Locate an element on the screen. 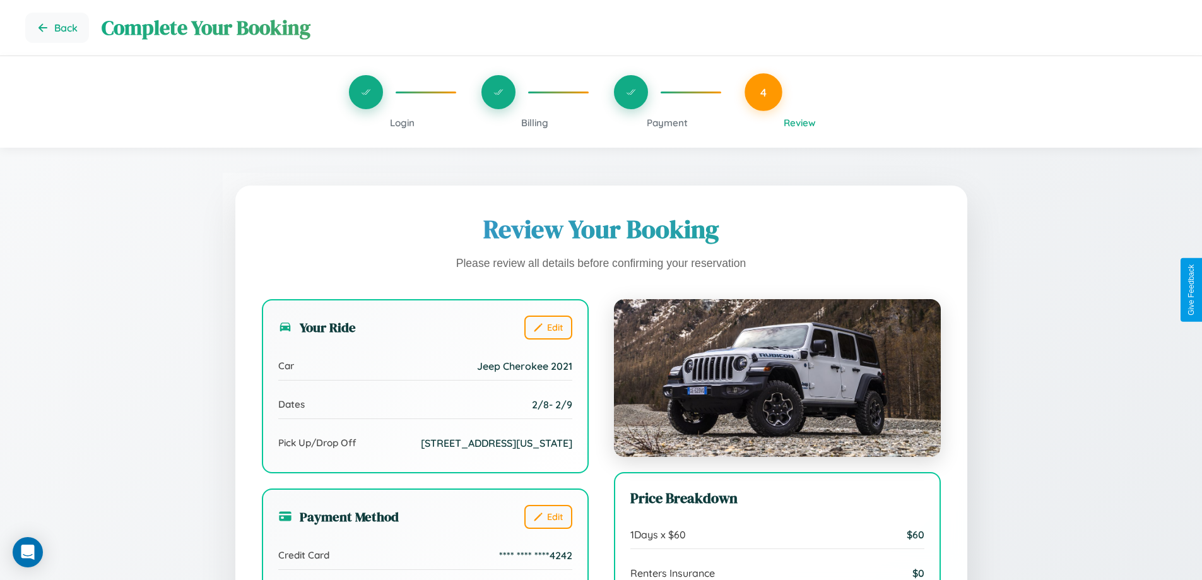 This screenshot has height=580, width=1202. span: Renters Insurance is located at coordinates (672, 573).